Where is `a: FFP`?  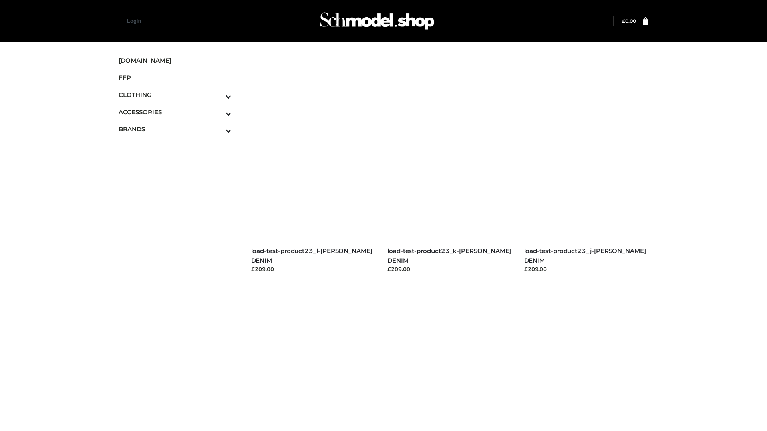
a: FFP is located at coordinates (175, 77).